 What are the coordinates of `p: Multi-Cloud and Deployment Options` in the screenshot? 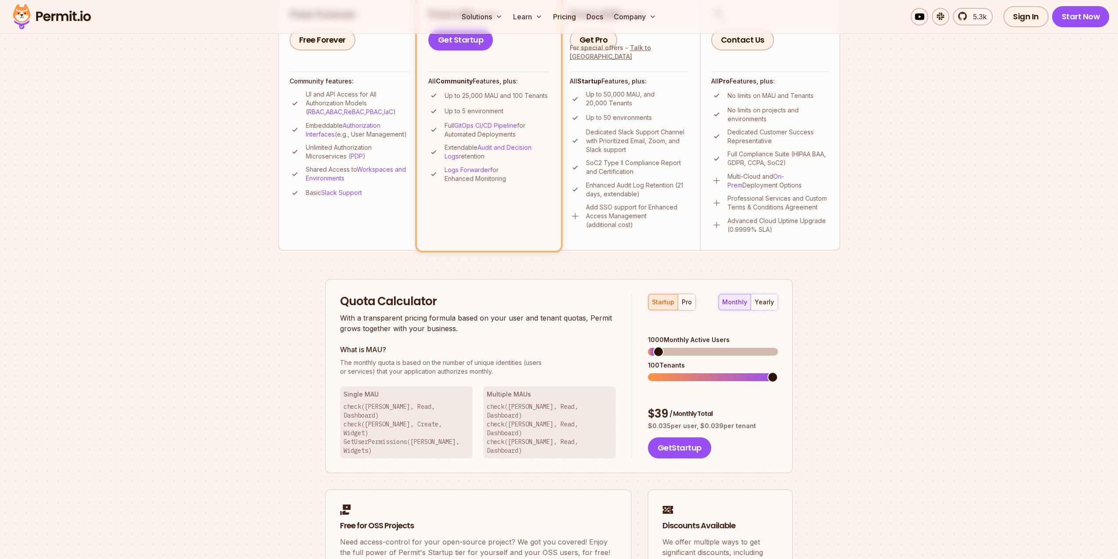 It's located at (778, 181).